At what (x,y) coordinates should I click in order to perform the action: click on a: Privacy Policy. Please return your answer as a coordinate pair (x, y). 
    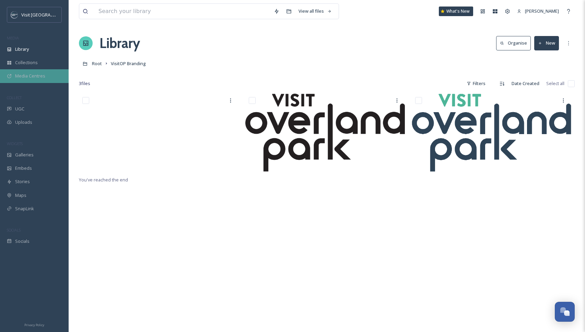
    Looking at the image, I should click on (34, 325).